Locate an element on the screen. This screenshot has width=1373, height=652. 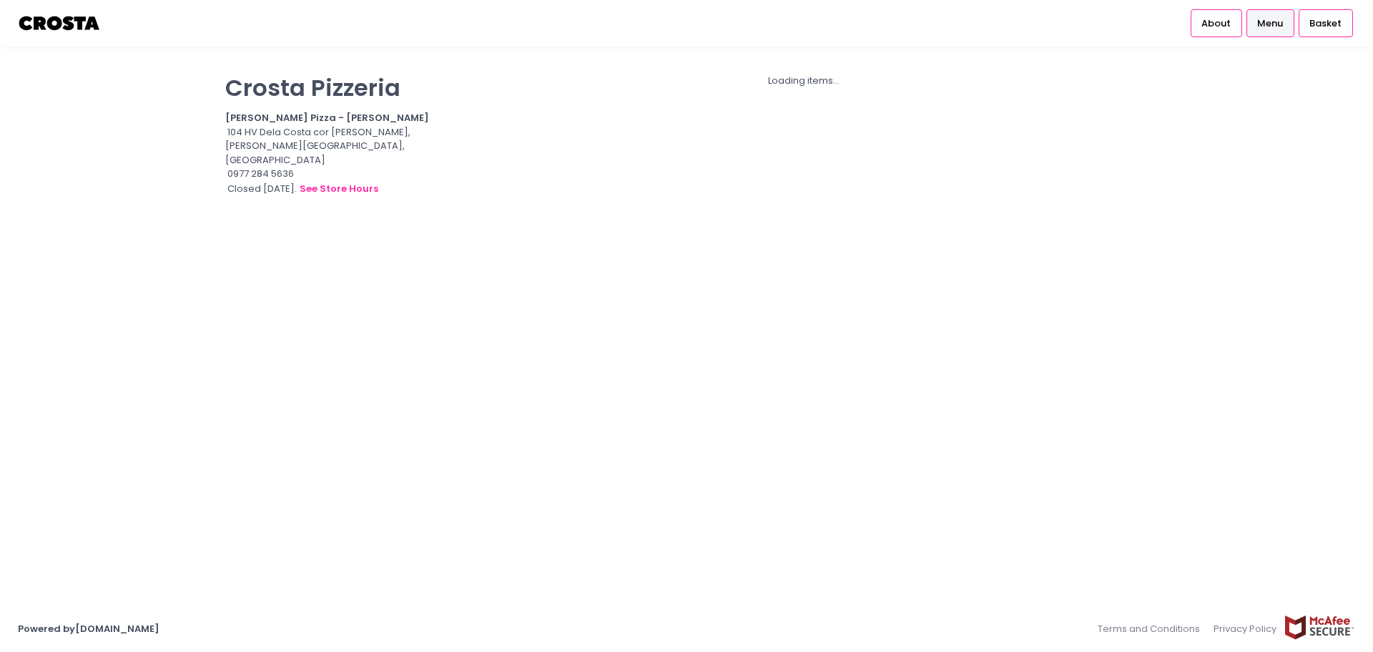
a: Privacy Policy is located at coordinates (1246, 628).